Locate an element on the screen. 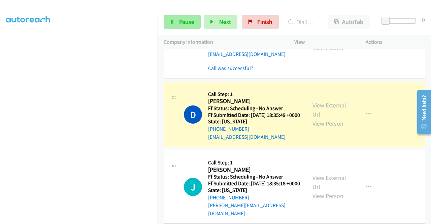  h1: D is located at coordinates (193, 115).